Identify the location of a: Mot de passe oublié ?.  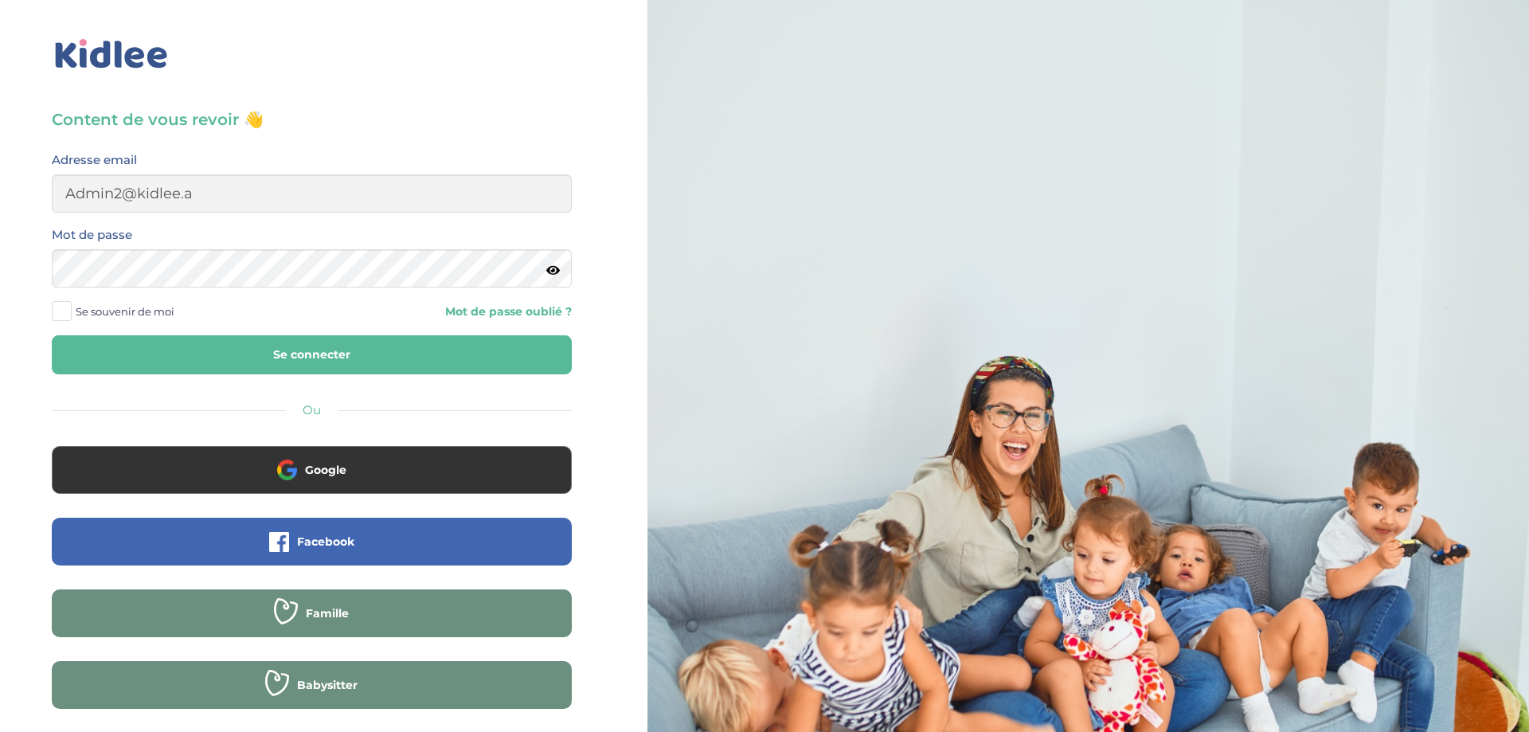
(447, 311).